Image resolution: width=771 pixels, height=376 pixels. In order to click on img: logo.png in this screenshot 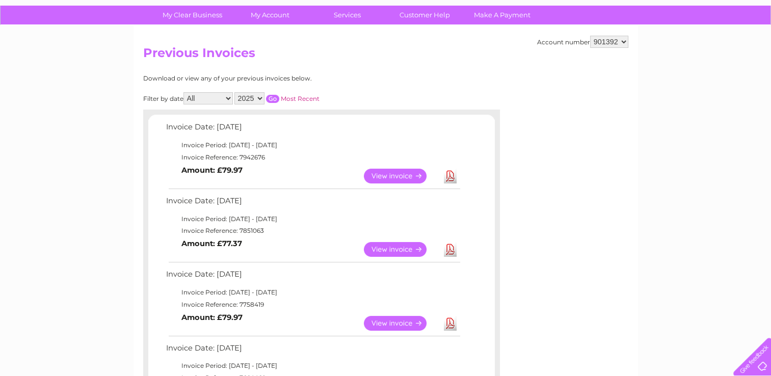, I will do `click(53, 42)`.